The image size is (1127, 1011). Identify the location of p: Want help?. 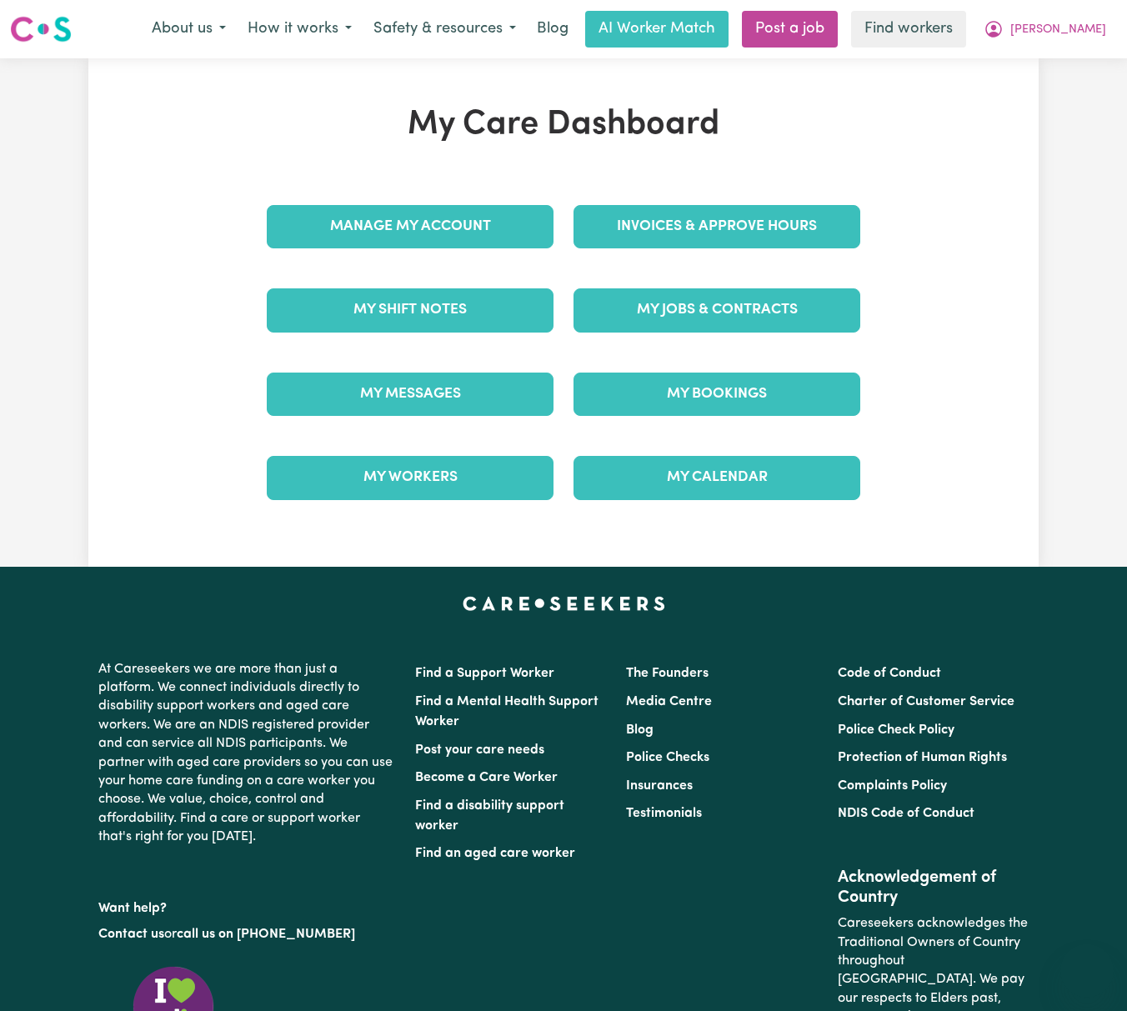
(247, 905).